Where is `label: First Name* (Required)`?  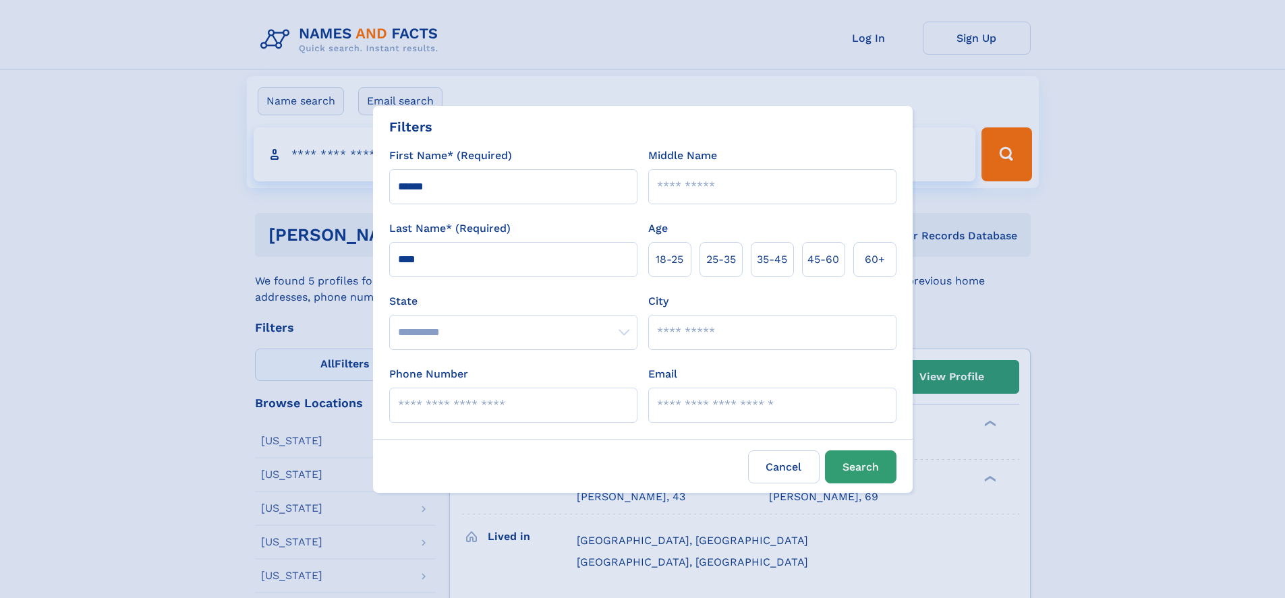 label: First Name* (Required) is located at coordinates (450, 156).